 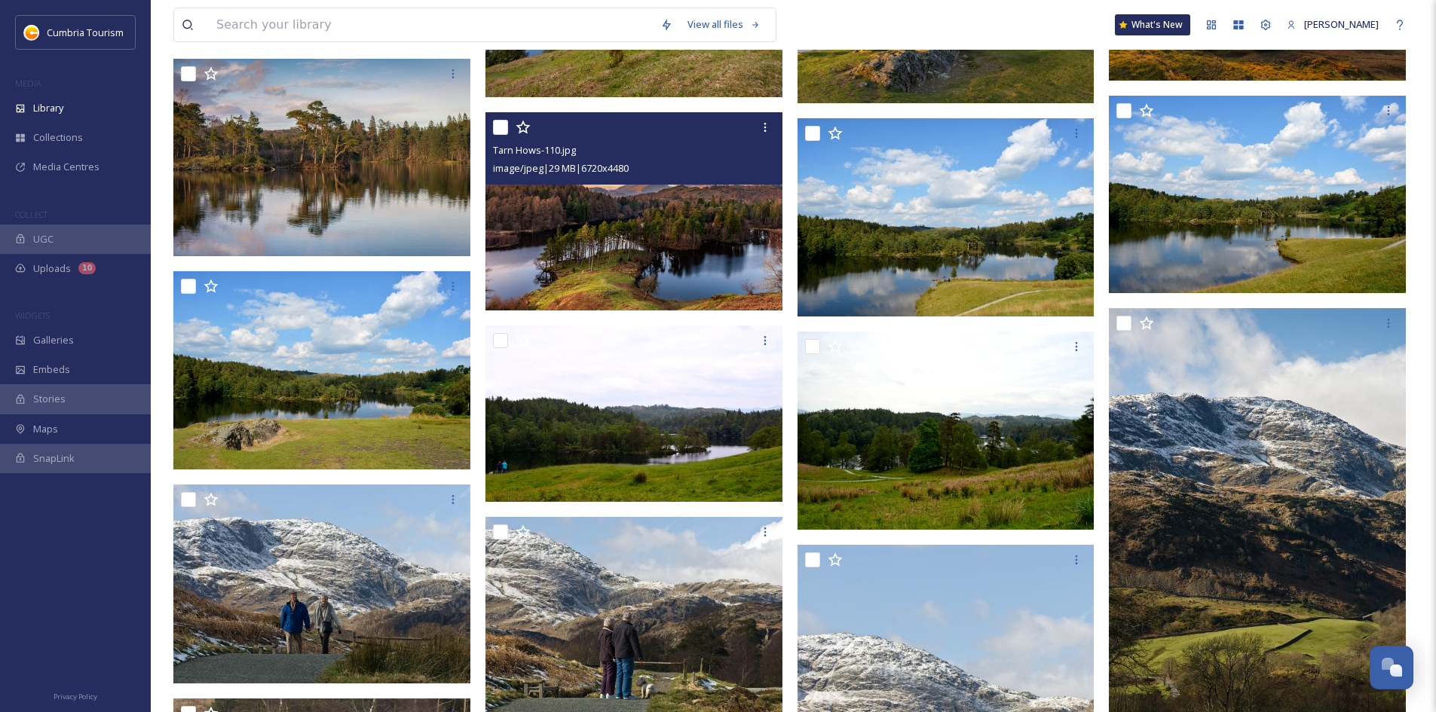 What do you see at coordinates (32, 32) in the screenshot?
I see `img: images.jpg` at bounding box center [32, 32].